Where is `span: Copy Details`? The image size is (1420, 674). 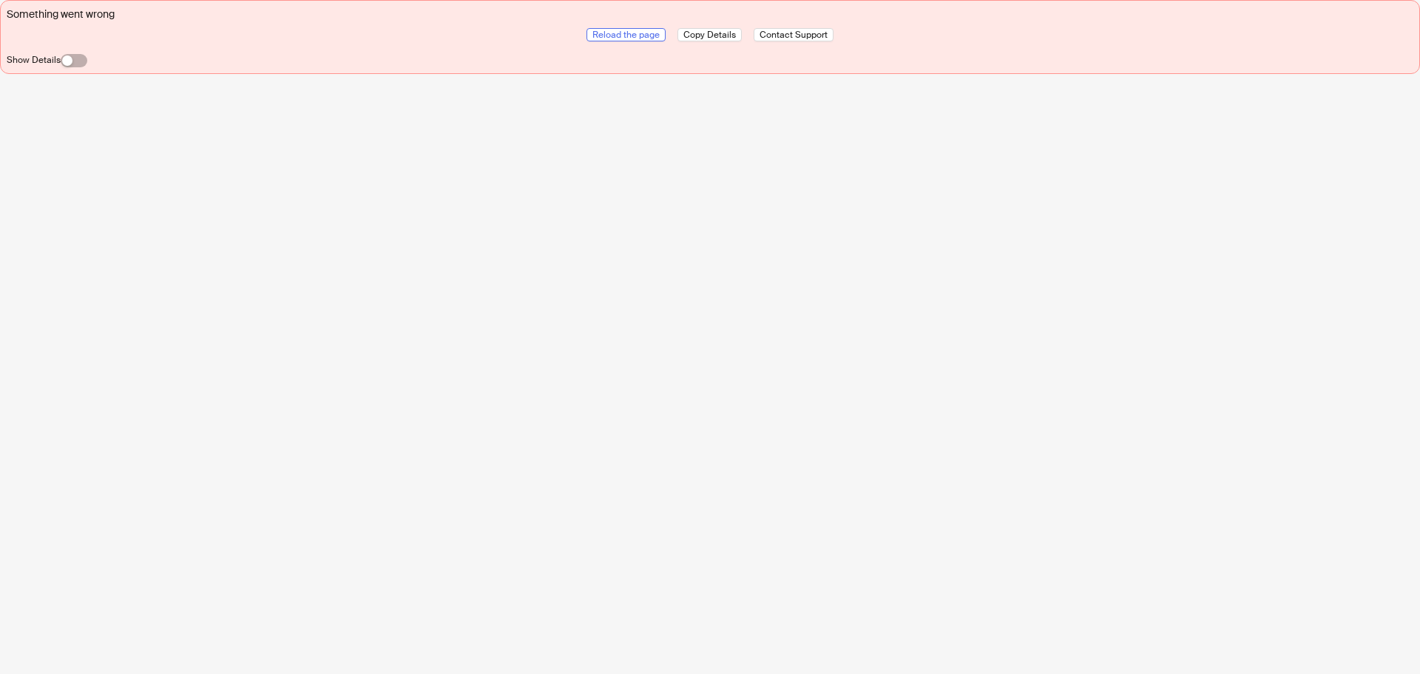
span: Copy Details is located at coordinates (709, 35).